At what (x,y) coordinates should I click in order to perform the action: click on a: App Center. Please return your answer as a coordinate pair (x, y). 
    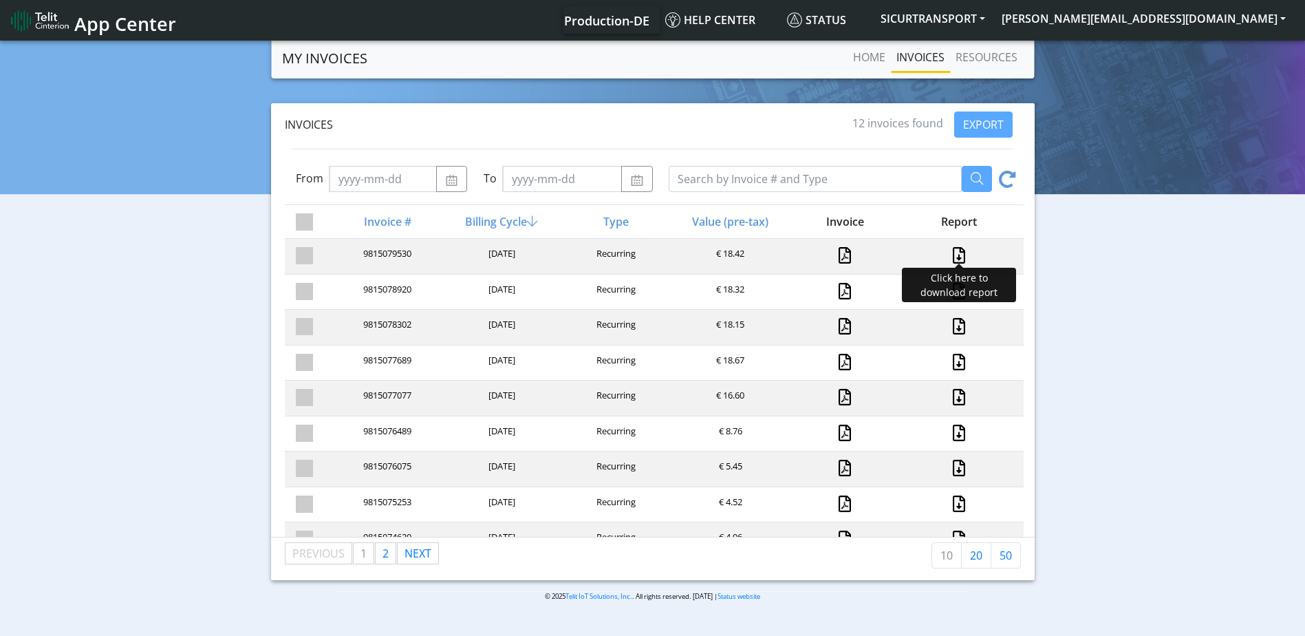
    Looking at the image, I should click on (92, 20).